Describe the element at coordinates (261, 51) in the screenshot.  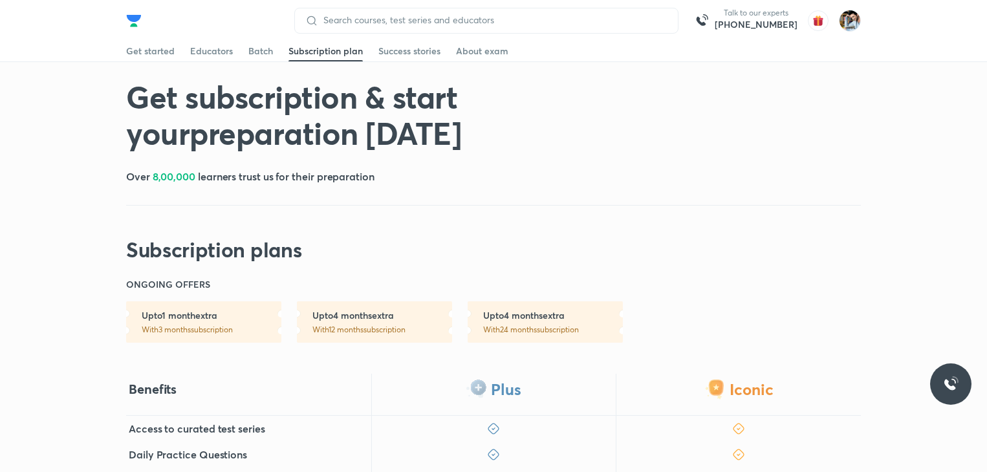
I see `a: Batch` at that location.